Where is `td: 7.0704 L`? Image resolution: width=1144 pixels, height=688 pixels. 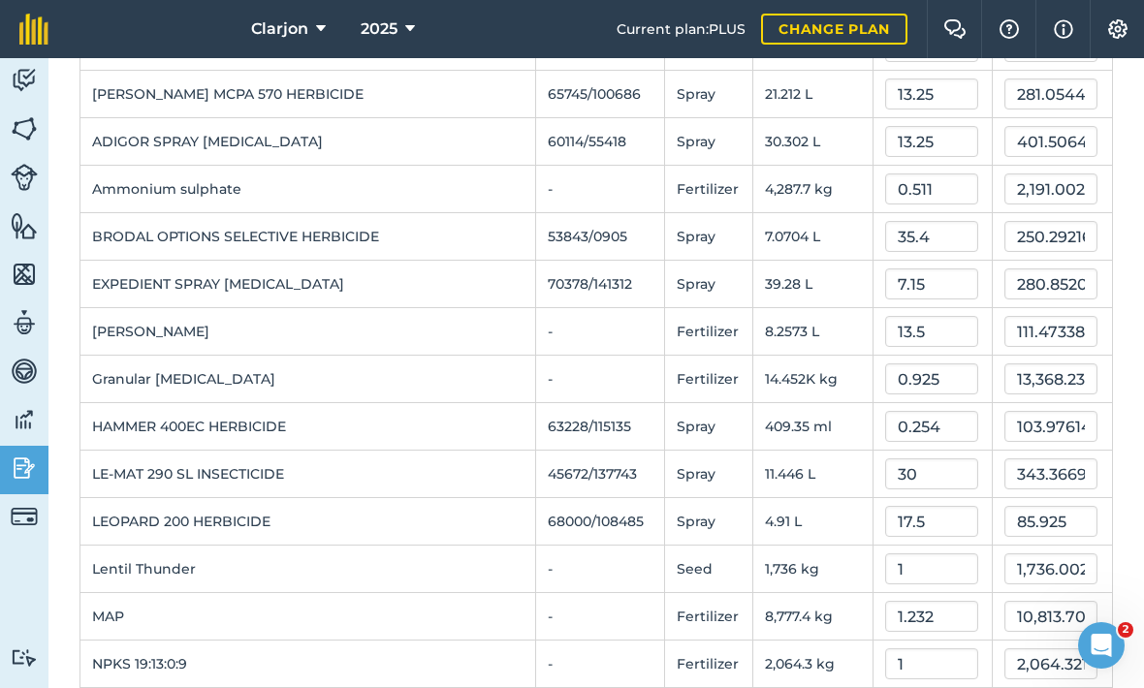 td: 7.0704 L is located at coordinates (813, 237).